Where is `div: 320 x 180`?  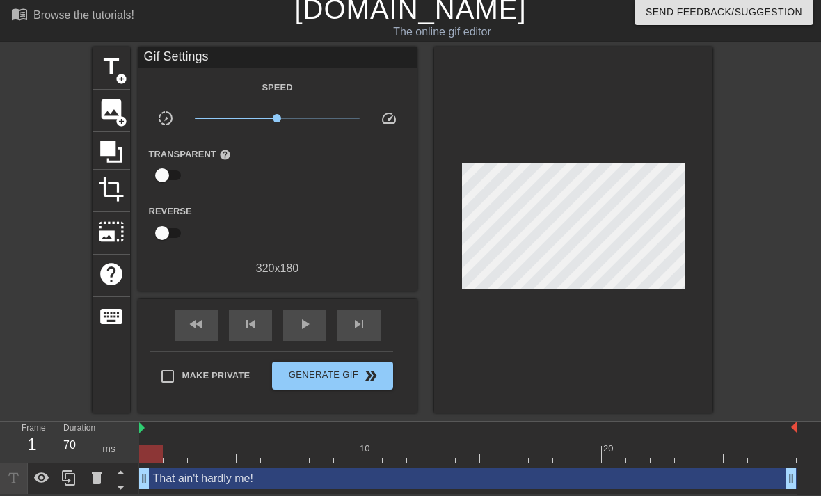
div: 320 x 180 is located at coordinates (278, 269).